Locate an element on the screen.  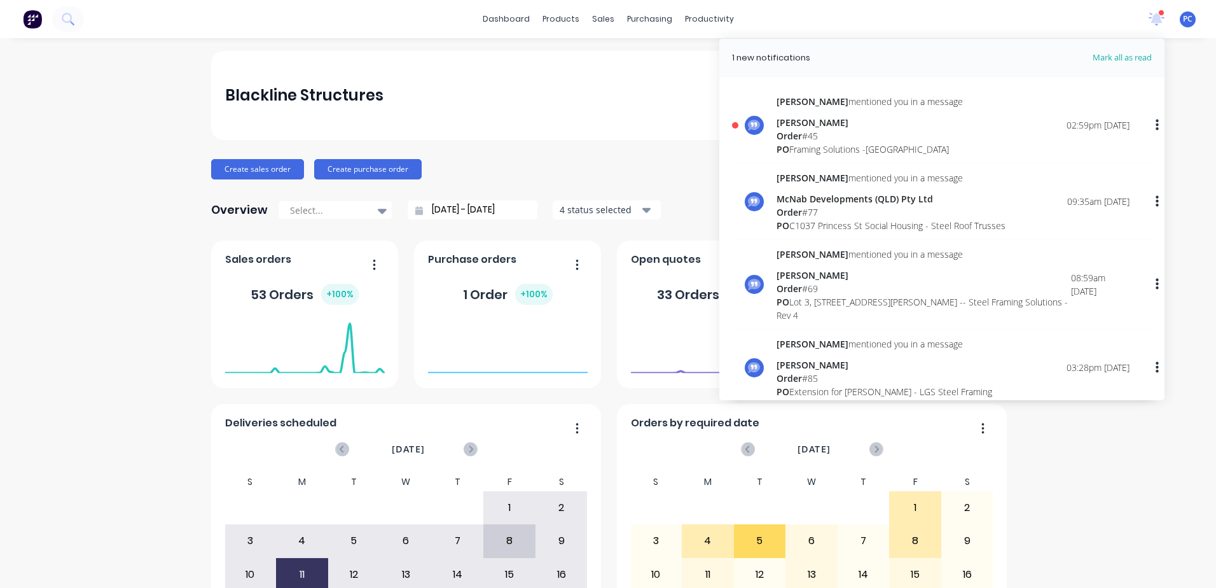
div: 33 Orders is located at coordinates (711, 294).